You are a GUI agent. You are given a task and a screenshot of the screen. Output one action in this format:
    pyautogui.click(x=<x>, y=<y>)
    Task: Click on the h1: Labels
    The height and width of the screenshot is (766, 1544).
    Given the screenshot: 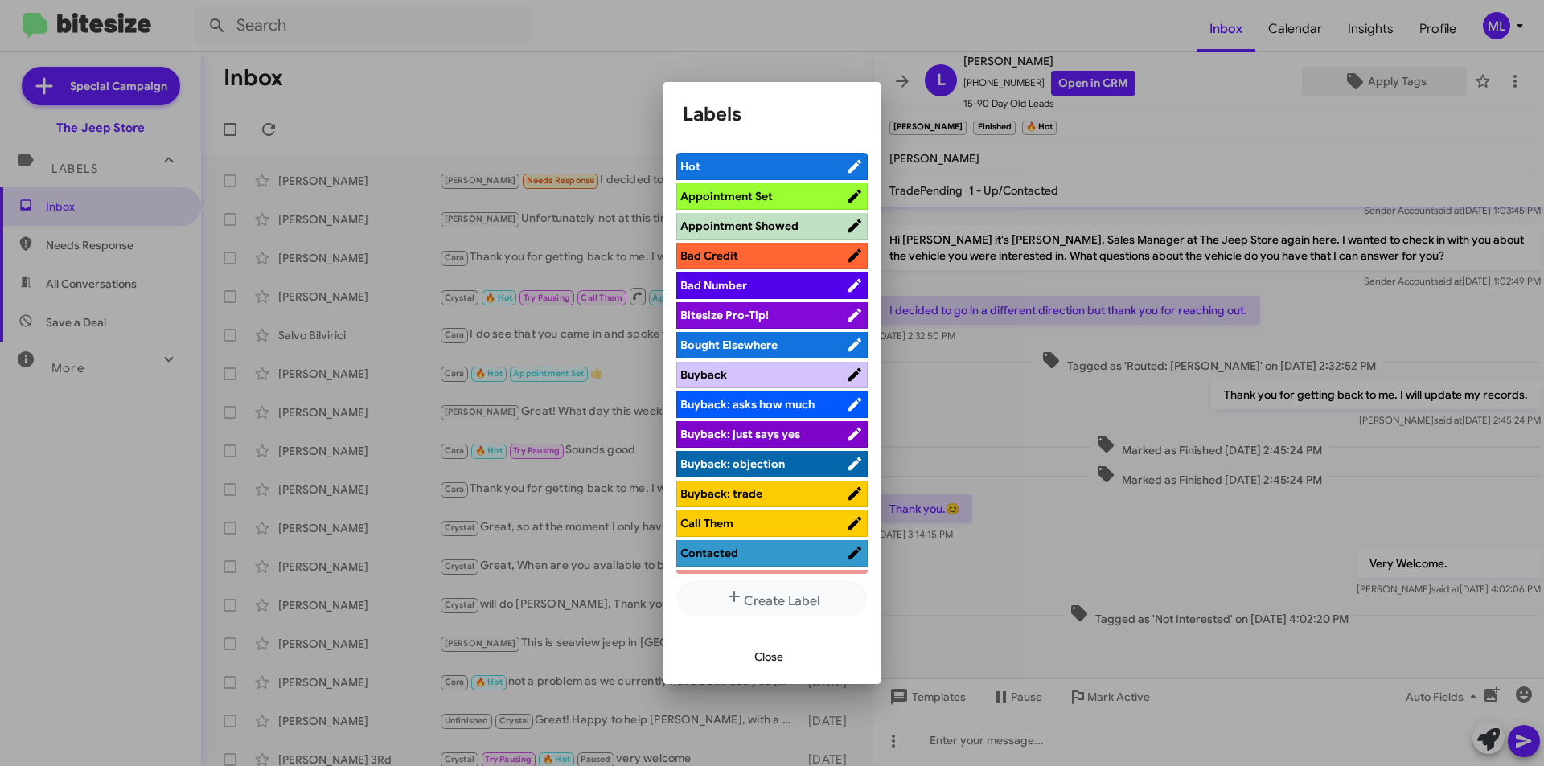 What is the action you would take?
    pyautogui.click(x=772, y=114)
    